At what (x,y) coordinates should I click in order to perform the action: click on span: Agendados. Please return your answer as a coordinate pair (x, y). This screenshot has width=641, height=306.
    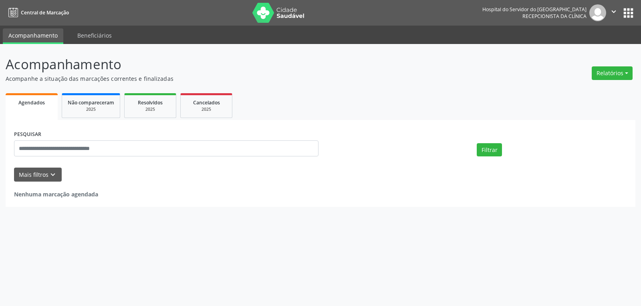
    Looking at the image, I should click on (32, 102).